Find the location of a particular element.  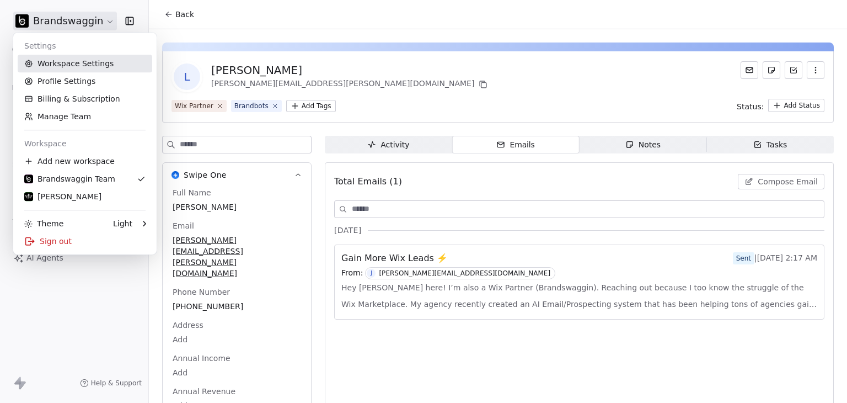

img: Untitled%20design%20(7).jpg is located at coordinates (29, 179).